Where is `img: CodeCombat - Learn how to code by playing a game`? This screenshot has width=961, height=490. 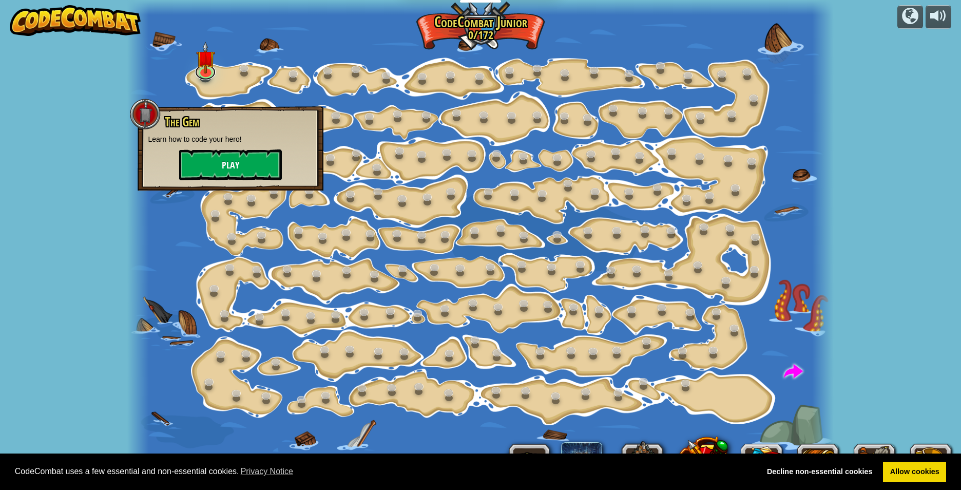 img: CodeCombat - Learn how to code by playing a game is located at coordinates (75, 21).